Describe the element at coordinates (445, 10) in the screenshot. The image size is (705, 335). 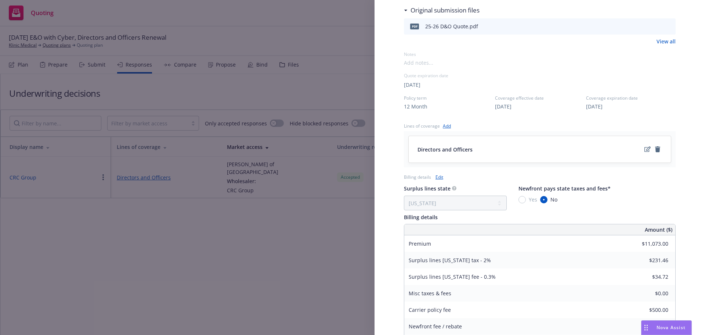
I see `h3: Original submission files` at that location.